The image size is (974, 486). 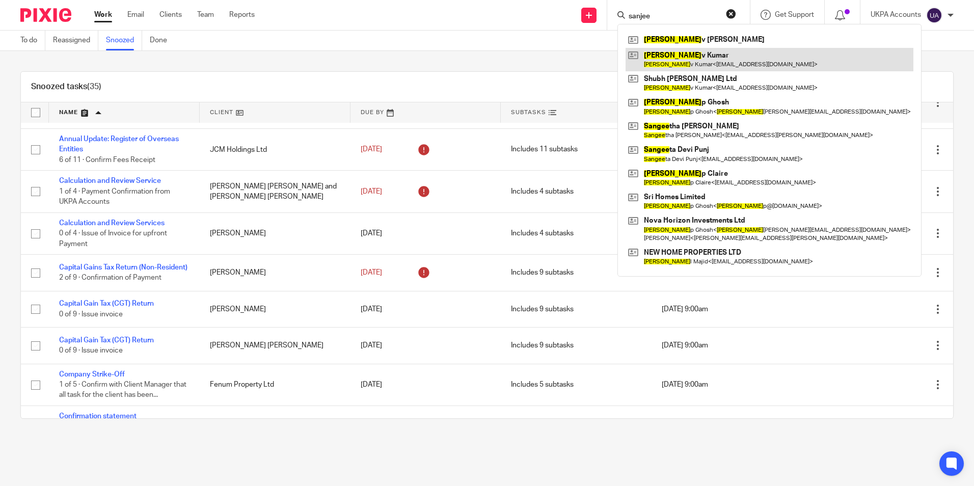 What do you see at coordinates (98, 416) in the screenshot?
I see `a: Confirmation statement` at bounding box center [98, 416].